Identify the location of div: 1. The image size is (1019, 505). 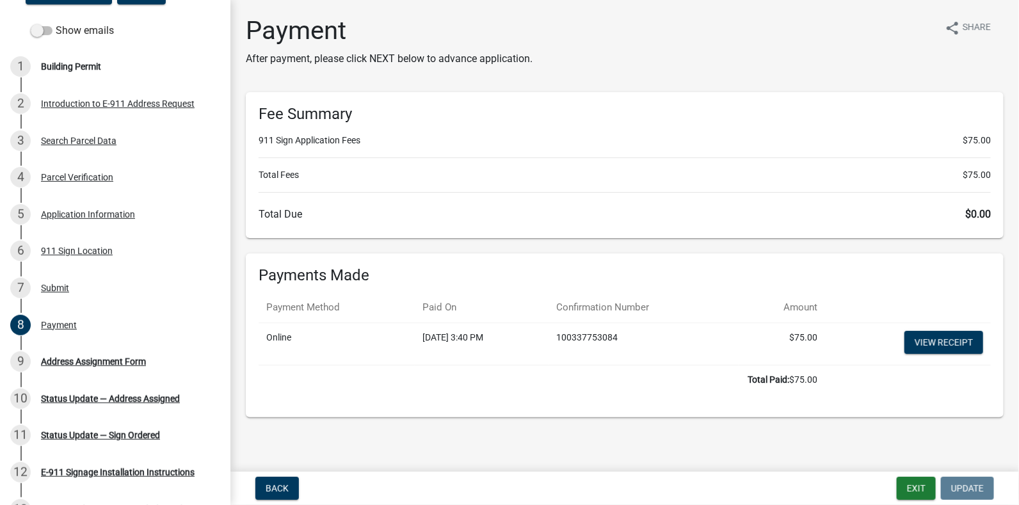
(20, 67).